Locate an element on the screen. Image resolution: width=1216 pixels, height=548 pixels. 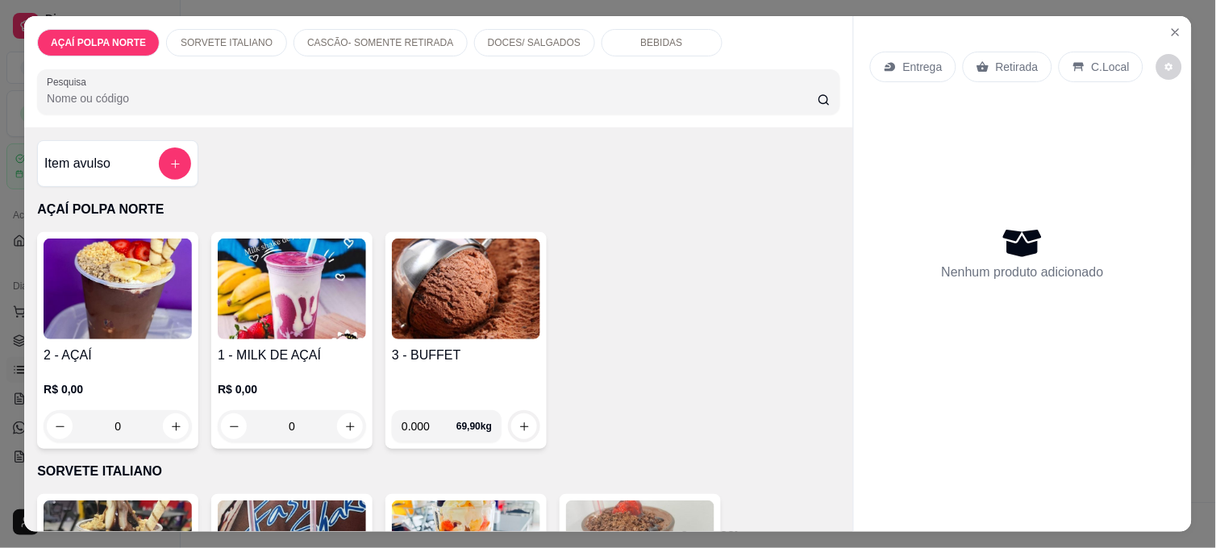
button: increase-product-quantity is located at coordinates (524, 426).